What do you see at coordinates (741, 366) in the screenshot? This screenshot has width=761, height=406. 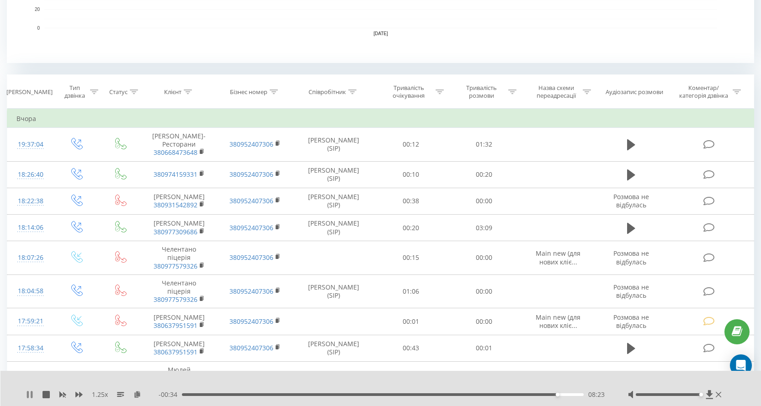 I see `div: Open Intercom Messenger` at bounding box center [741, 366].